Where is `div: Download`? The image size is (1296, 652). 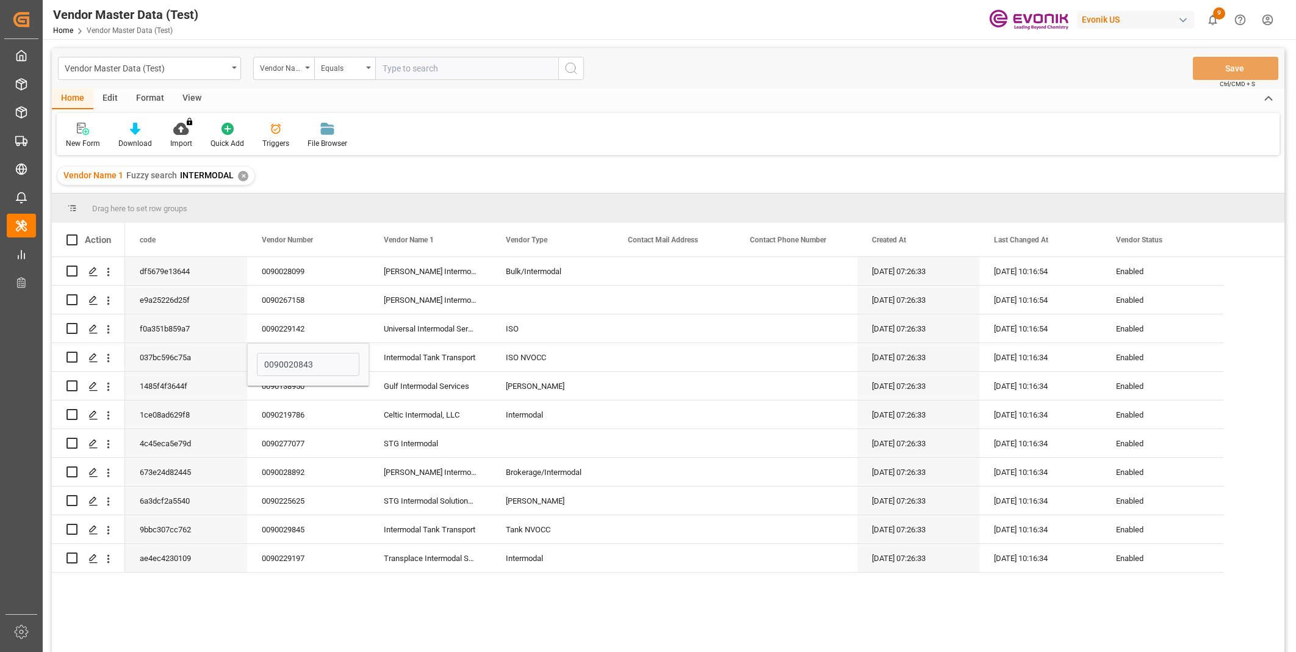
div: Download is located at coordinates (135, 143).